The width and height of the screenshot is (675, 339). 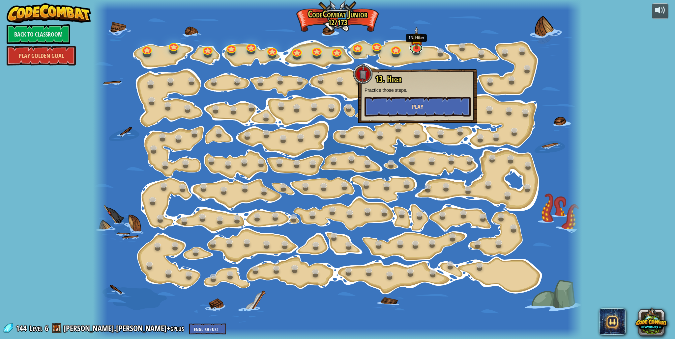 I want to click on button: Play, so click(x=417, y=107).